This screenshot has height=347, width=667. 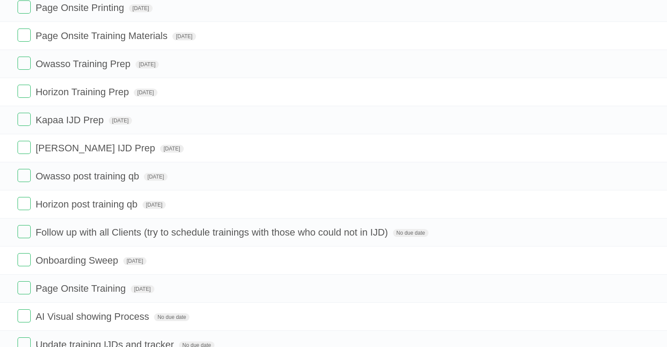 What do you see at coordinates (81, 7) in the screenshot?
I see `span: Page Onsite Printing` at bounding box center [81, 7].